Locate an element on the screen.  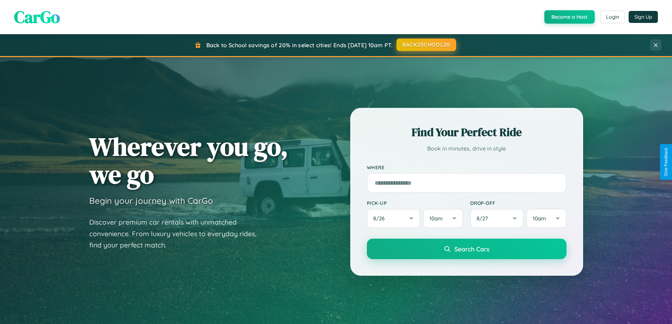
p: Discover premium car rentals with unmatched convenience. From luxury vehicles to everyday rides, ... is located at coordinates (178, 234).